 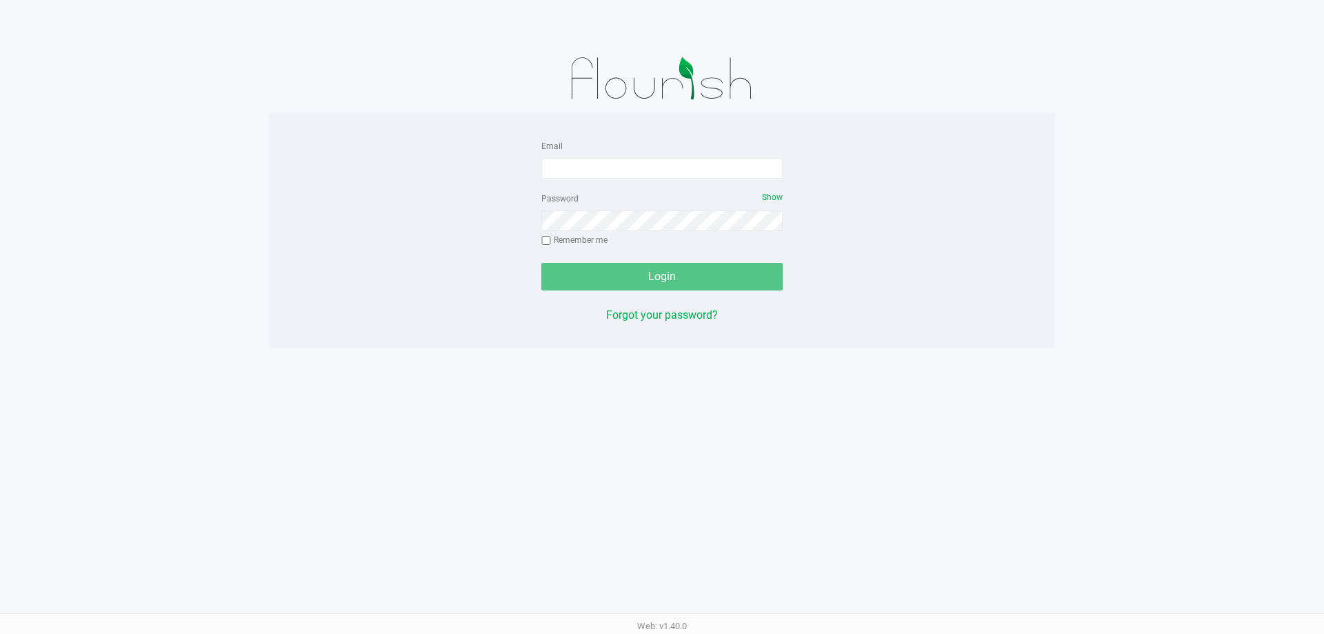 What do you see at coordinates (546, 241) in the screenshot?
I see `input: Remember me` at bounding box center [546, 241].